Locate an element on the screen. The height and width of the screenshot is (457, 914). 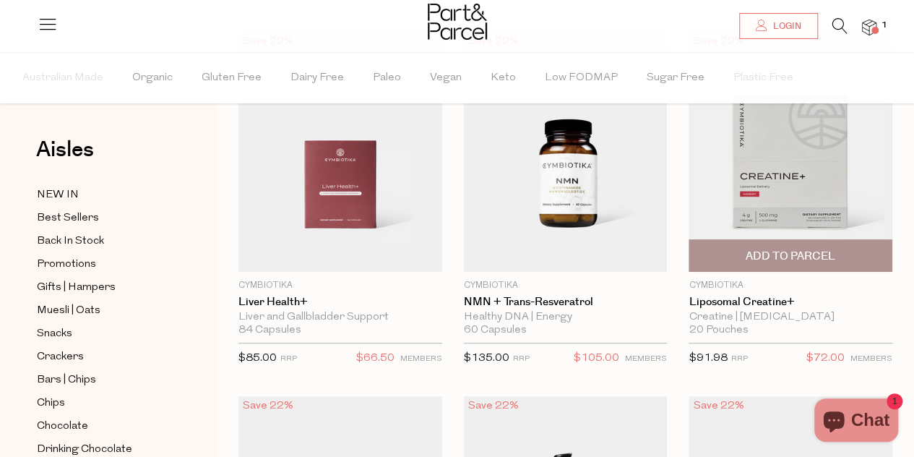
a: Gifts | Hampers is located at coordinates (103, 287).